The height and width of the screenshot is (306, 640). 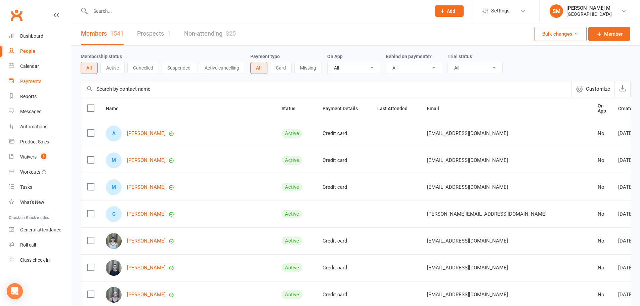 What do you see at coordinates (114, 241) in the screenshot?
I see `img: Linh` at bounding box center [114, 241].